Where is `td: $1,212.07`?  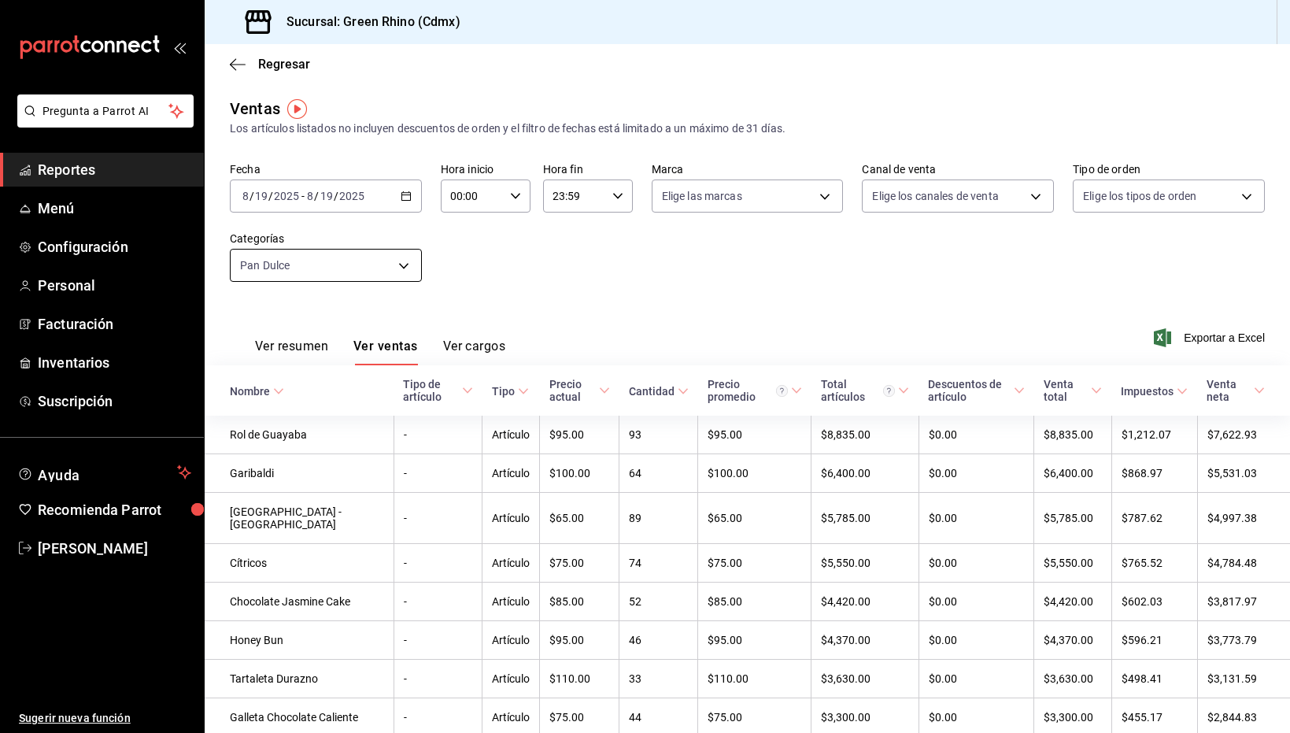 td: $1,212.07 is located at coordinates (1154, 434).